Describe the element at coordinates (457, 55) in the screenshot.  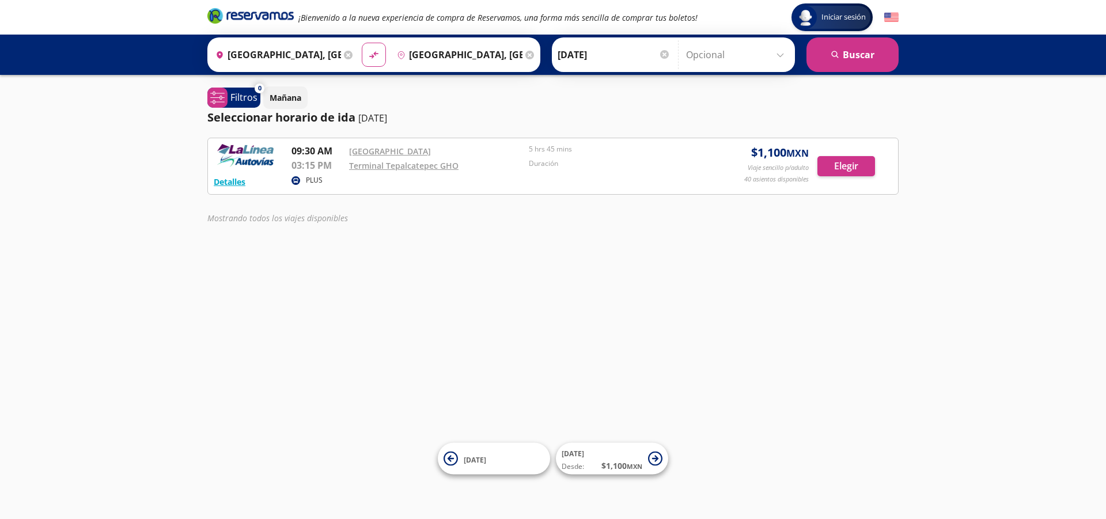
I see `input: Buscar Destino` at that location.